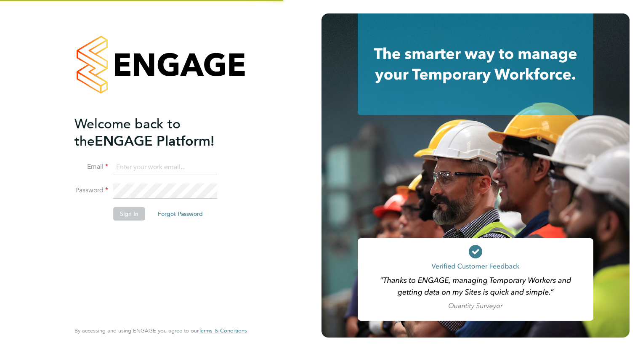  Describe the element at coordinates (128, 133) in the screenshot. I see `span: Welcome back to the` at that location.